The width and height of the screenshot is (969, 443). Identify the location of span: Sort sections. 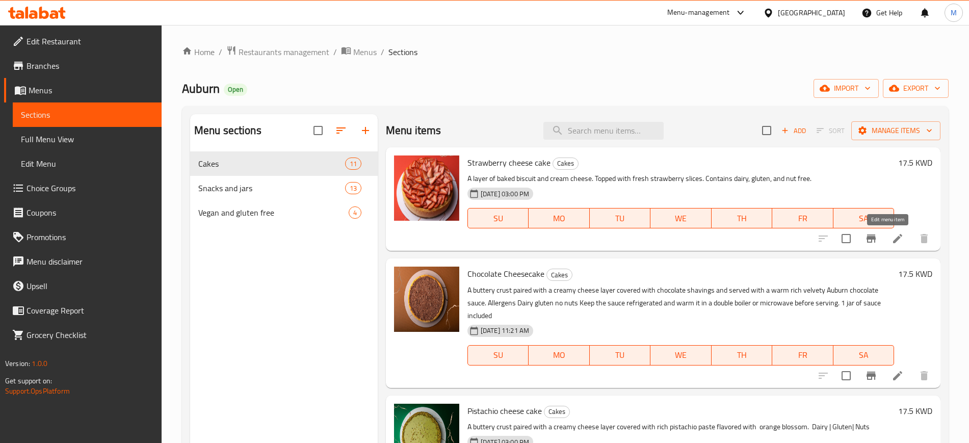
(341, 130).